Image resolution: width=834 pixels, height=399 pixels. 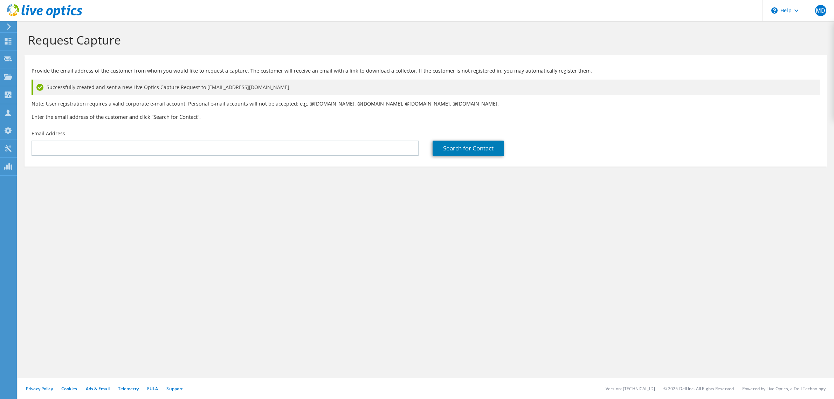 I want to click on h1: Request Capture, so click(x=424, y=40).